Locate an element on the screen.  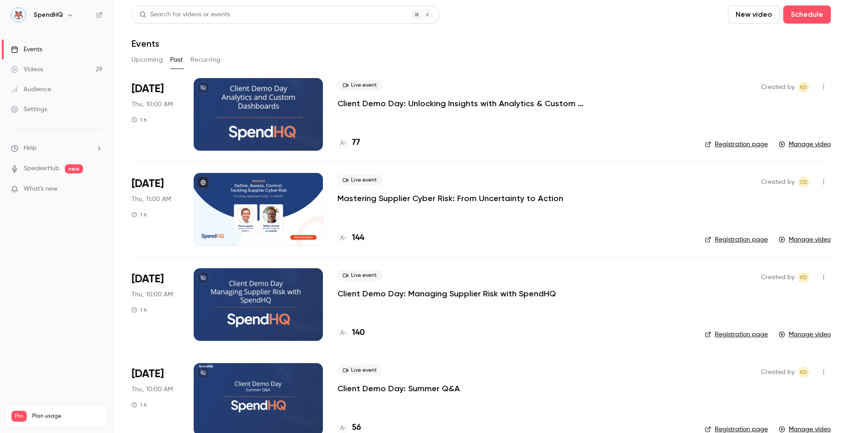
a: 77 is located at coordinates (349, 142).